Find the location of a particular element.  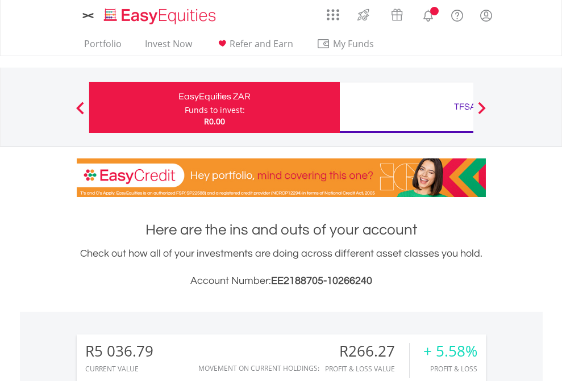

a: Portfolio is located at coordinates (103, 47).